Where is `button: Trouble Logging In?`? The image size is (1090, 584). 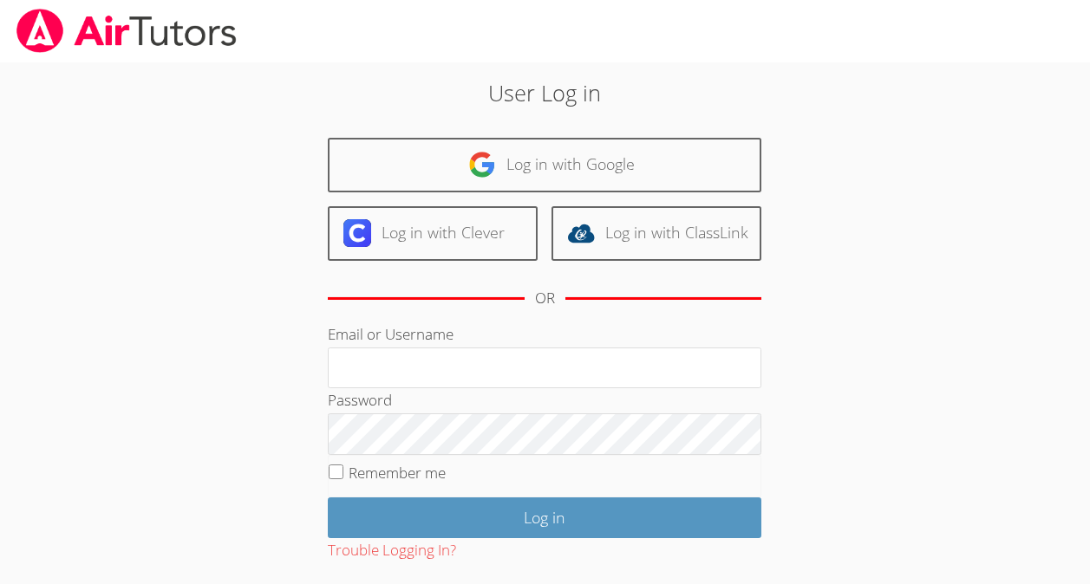
button: Trouble Logging In? is located at coordinates (392, 551).